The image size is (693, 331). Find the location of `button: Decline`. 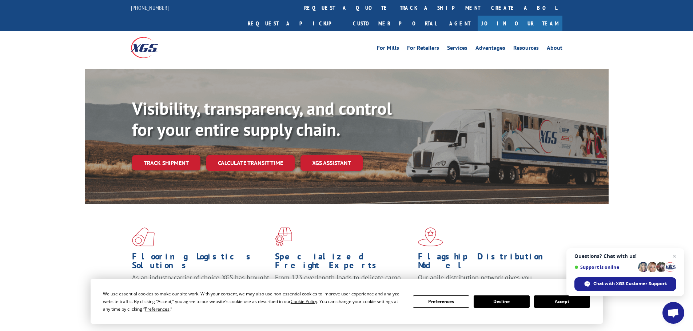

button: Decline is located at coordinates (502, 302).